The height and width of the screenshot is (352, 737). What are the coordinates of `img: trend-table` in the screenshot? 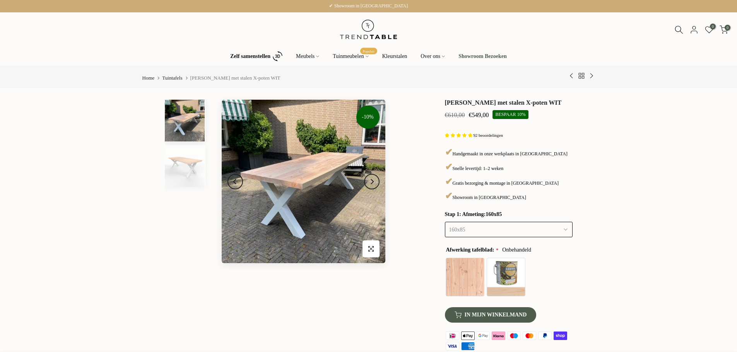 It's located at (368, 29).